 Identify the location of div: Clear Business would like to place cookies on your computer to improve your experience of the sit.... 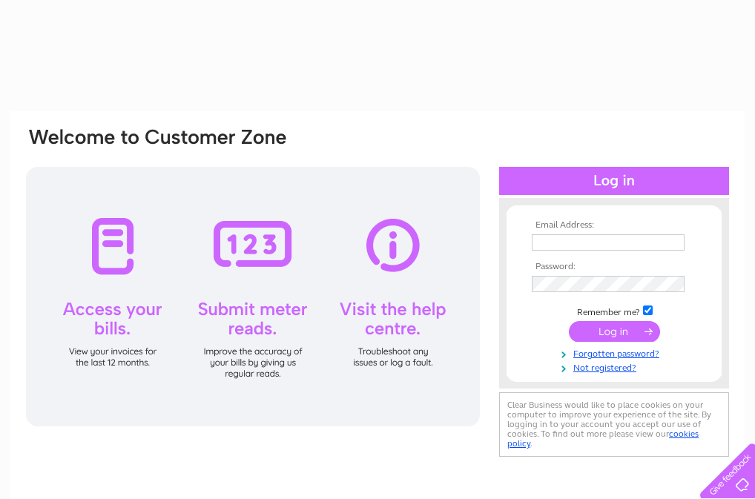
(614, 424).